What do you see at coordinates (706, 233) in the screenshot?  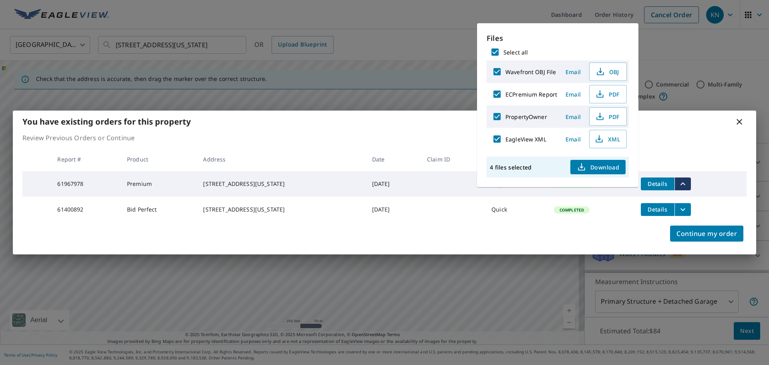 I see `button: Continue my order` at bounding box center [706, 233].